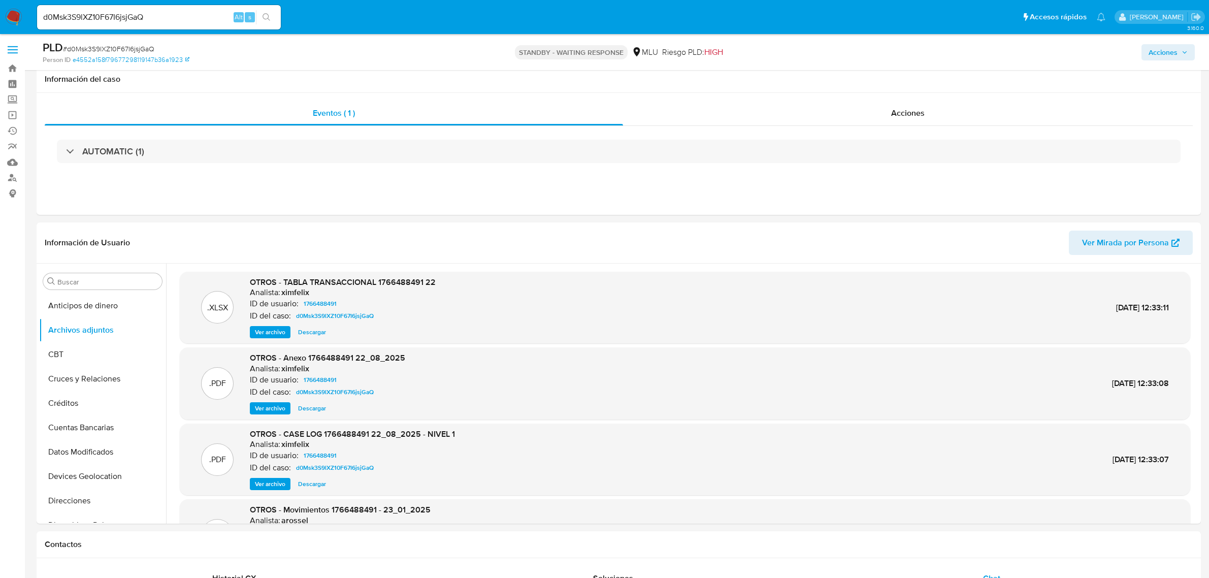 The height and width of the screenshot is (578, 1209). Describe the element at coordinates (103, 379) in the screenshot. I see `button: Cruces y Relaciones` at that location.